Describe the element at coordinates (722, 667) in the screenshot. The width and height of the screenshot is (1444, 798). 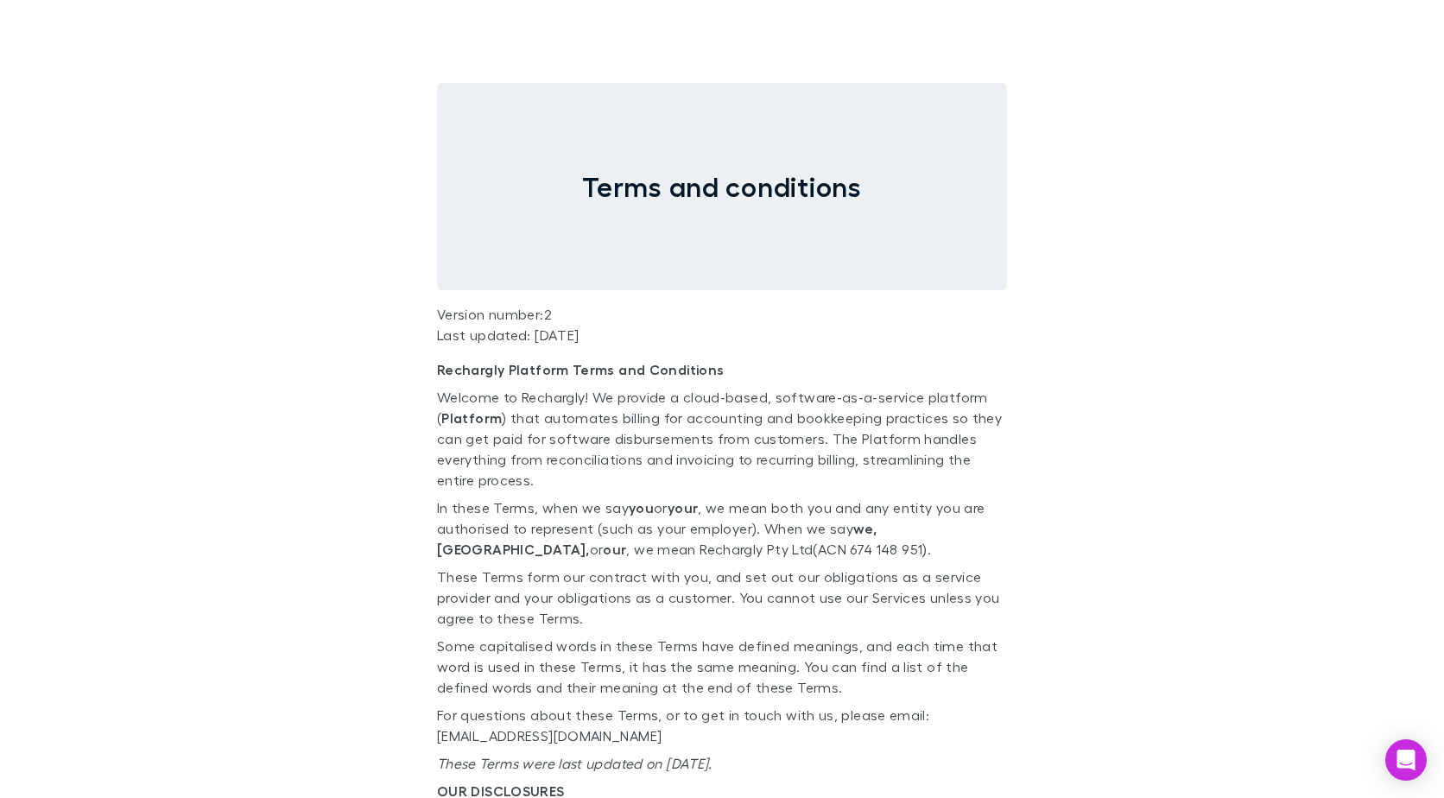
I see `p: Some capitalised words in these Terms have defined meanings, and each time that word is used in t...` at that location.